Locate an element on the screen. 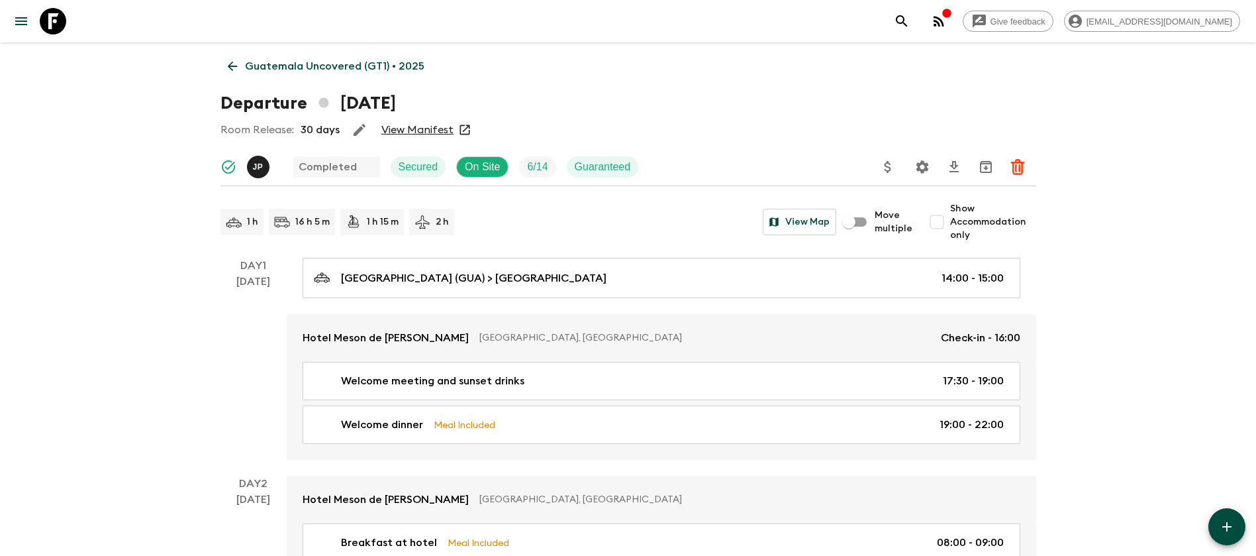 The width and height of the screenshot is (1256, 556). p: Guatemala Uncovered (GT1) • 2025 is located at coordinates (334, 66).